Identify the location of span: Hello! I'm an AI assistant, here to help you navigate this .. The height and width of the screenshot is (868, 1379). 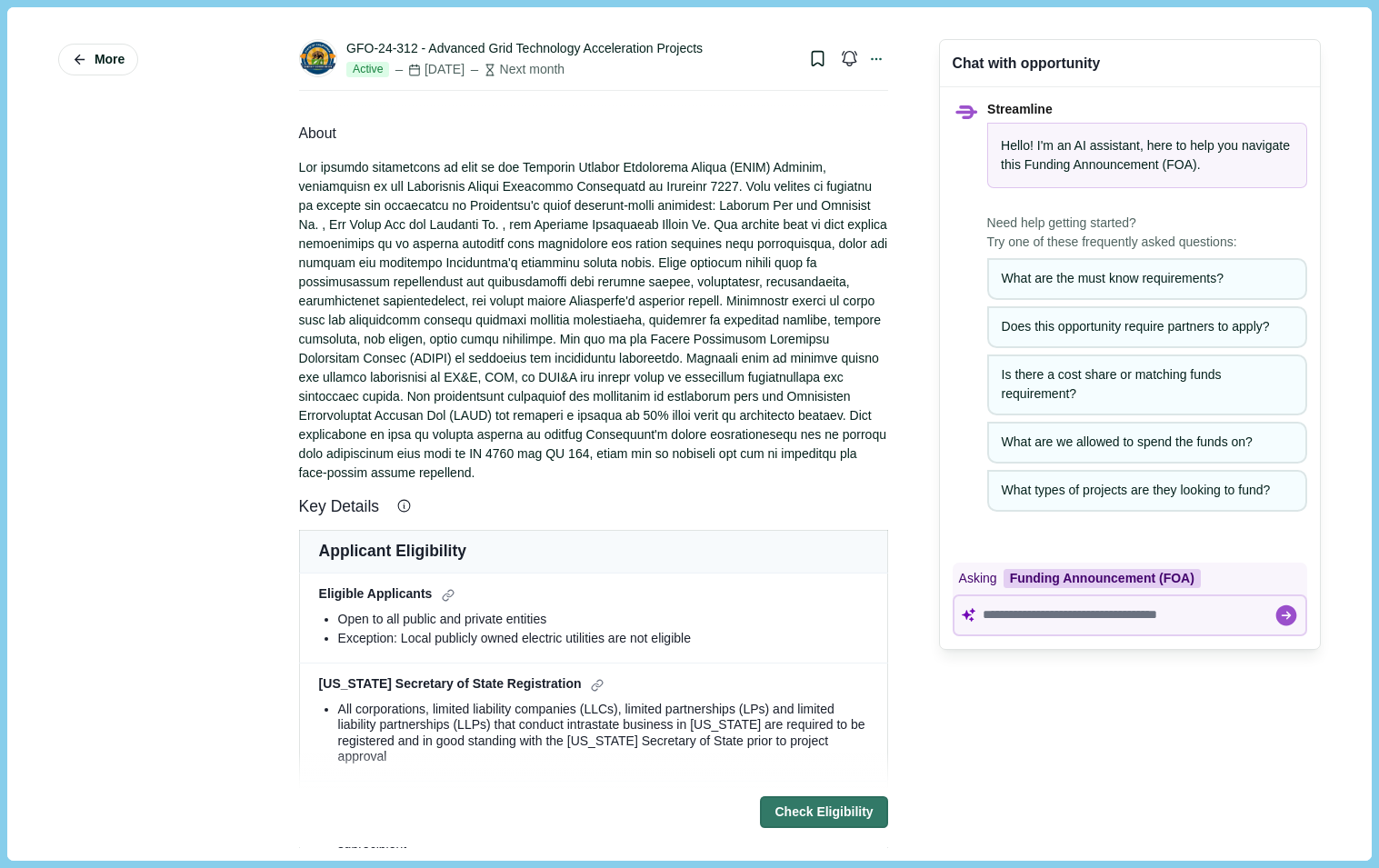
(1146, 155).